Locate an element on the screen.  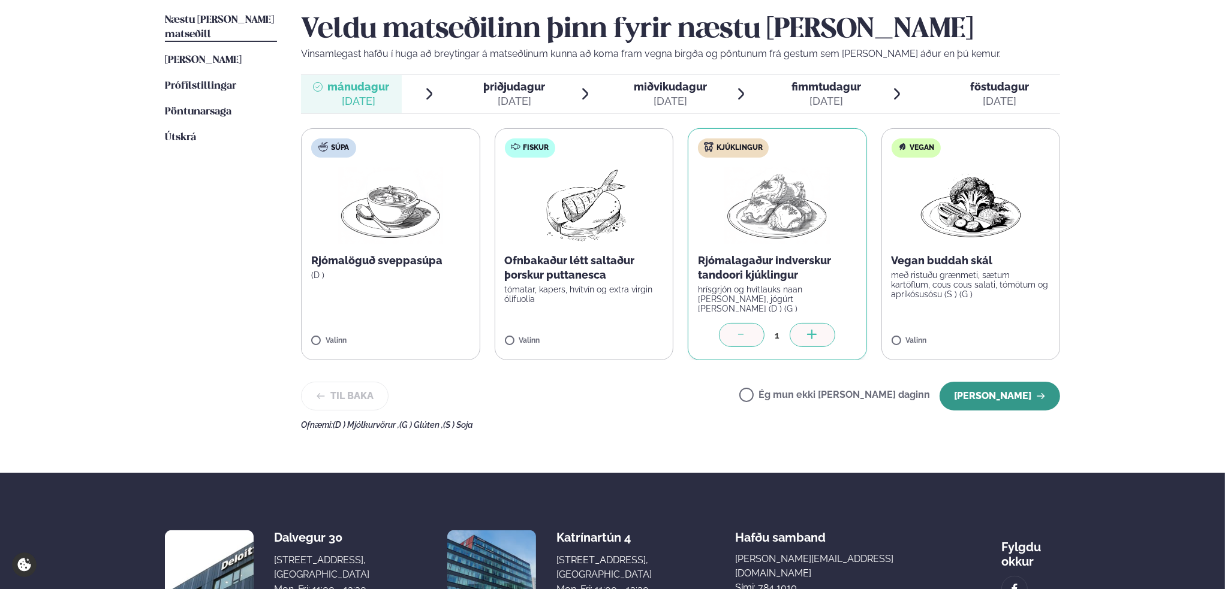
img: Vegan.png is located at coordinates (971, 206).